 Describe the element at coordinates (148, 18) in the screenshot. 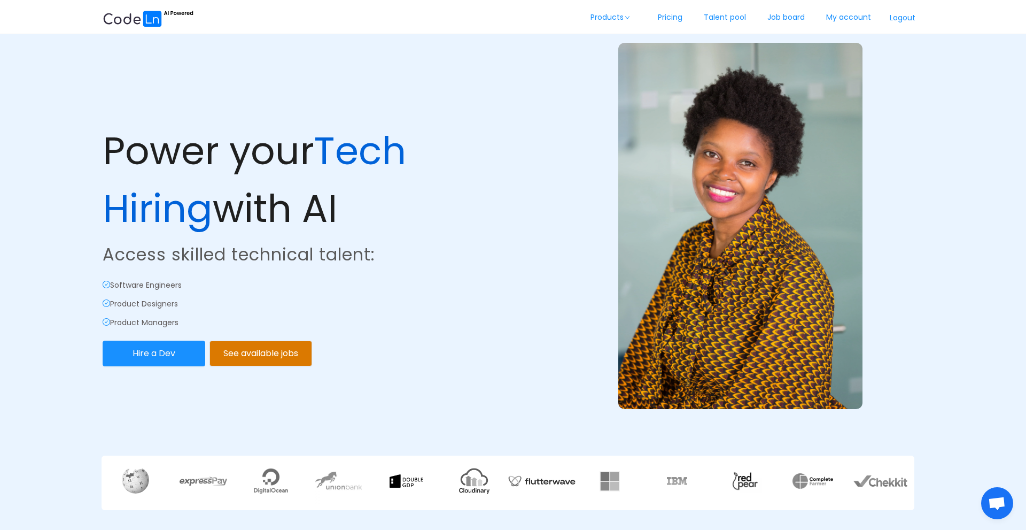

I see `img: ai.87e98a1d.svg` at that location.